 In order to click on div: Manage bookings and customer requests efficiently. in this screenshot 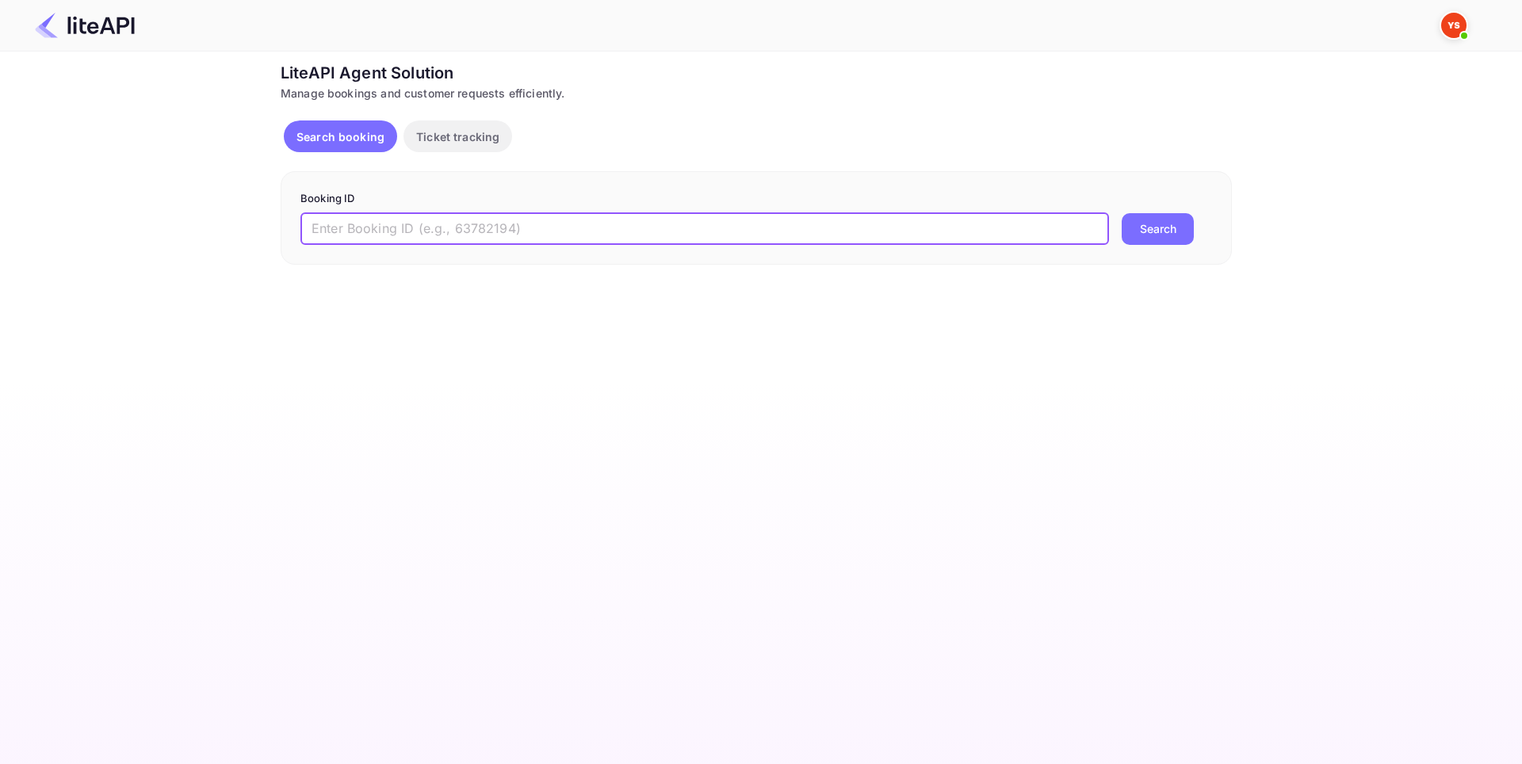, I will do `click(756, 93)`.